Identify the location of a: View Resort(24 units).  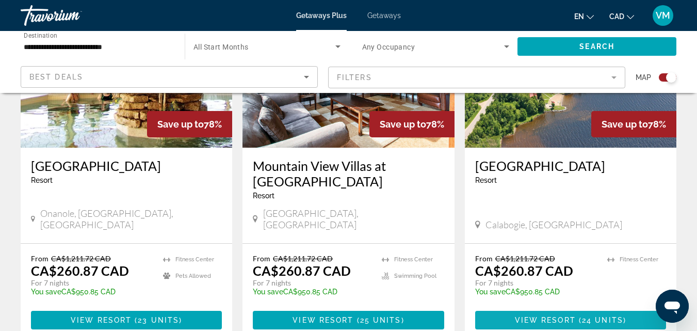
(571, 320).